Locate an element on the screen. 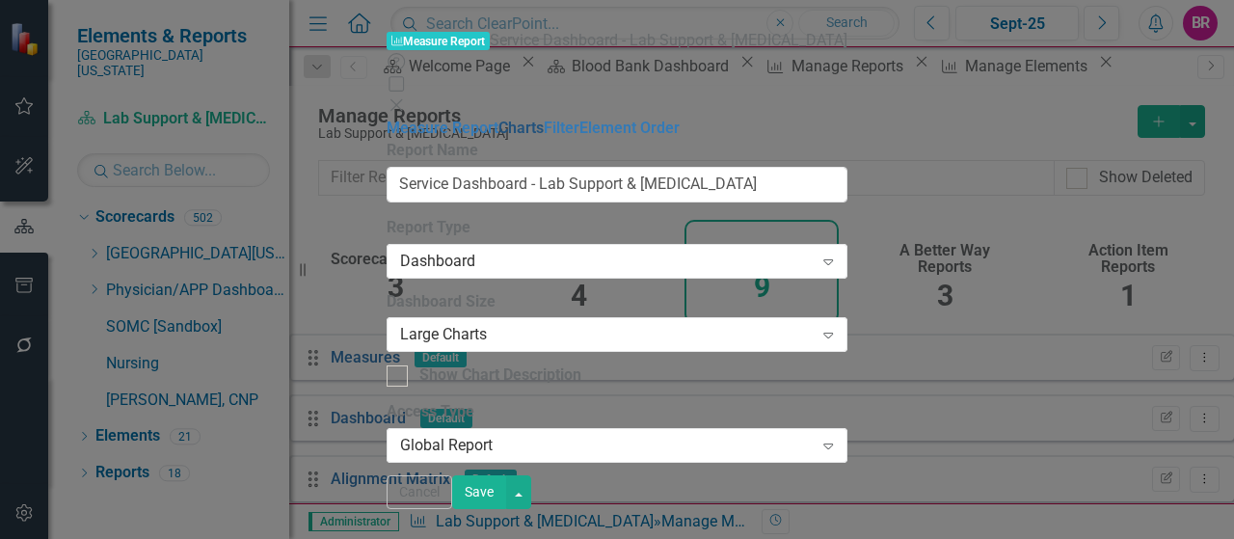 The height and width of the screenshot is (539, 1234). label: Report Name is located at coordinates (617, 150).